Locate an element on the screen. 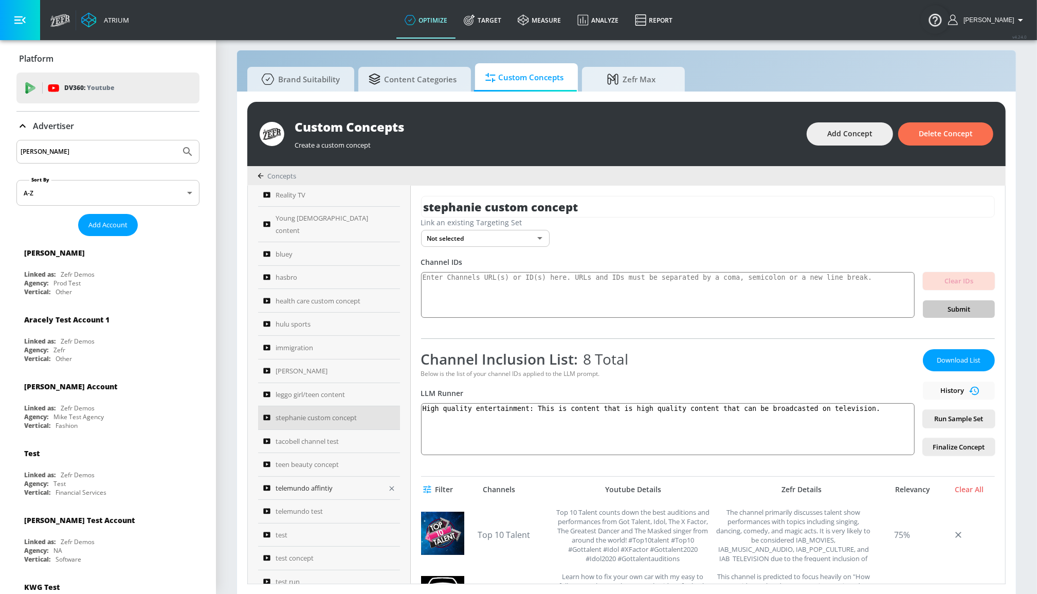  span: Reality TV is located at coordinates (290, 195).